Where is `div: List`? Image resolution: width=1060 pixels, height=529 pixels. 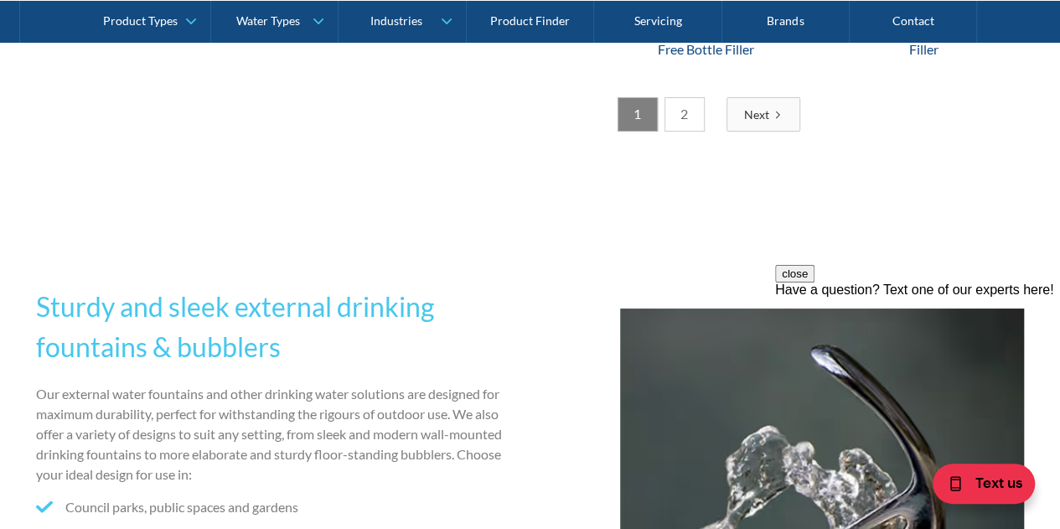 div: List is located at coordinates (706, 114).